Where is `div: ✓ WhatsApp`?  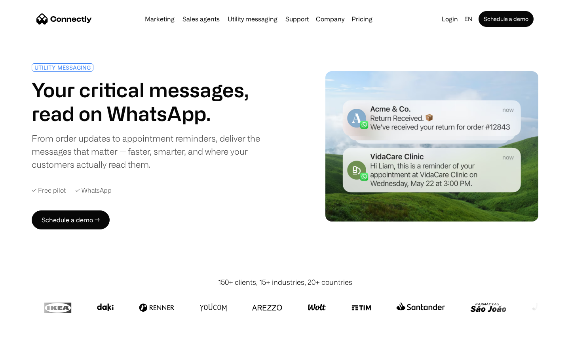 div: ✓ WhatsApp is located at coordinates (93, 190).